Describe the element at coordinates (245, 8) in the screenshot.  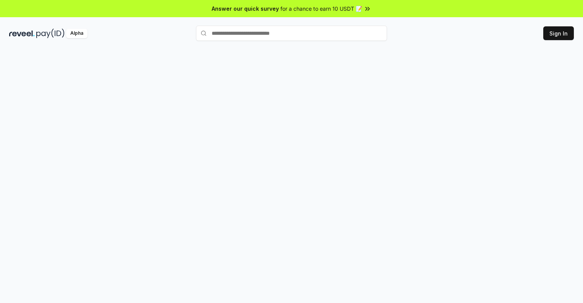
I see `span: Answer our quick survey` at that location.